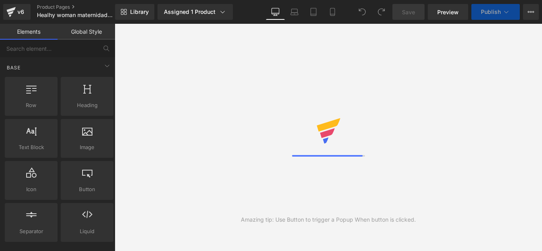  I want to click on span: Save, so click(408, 12).